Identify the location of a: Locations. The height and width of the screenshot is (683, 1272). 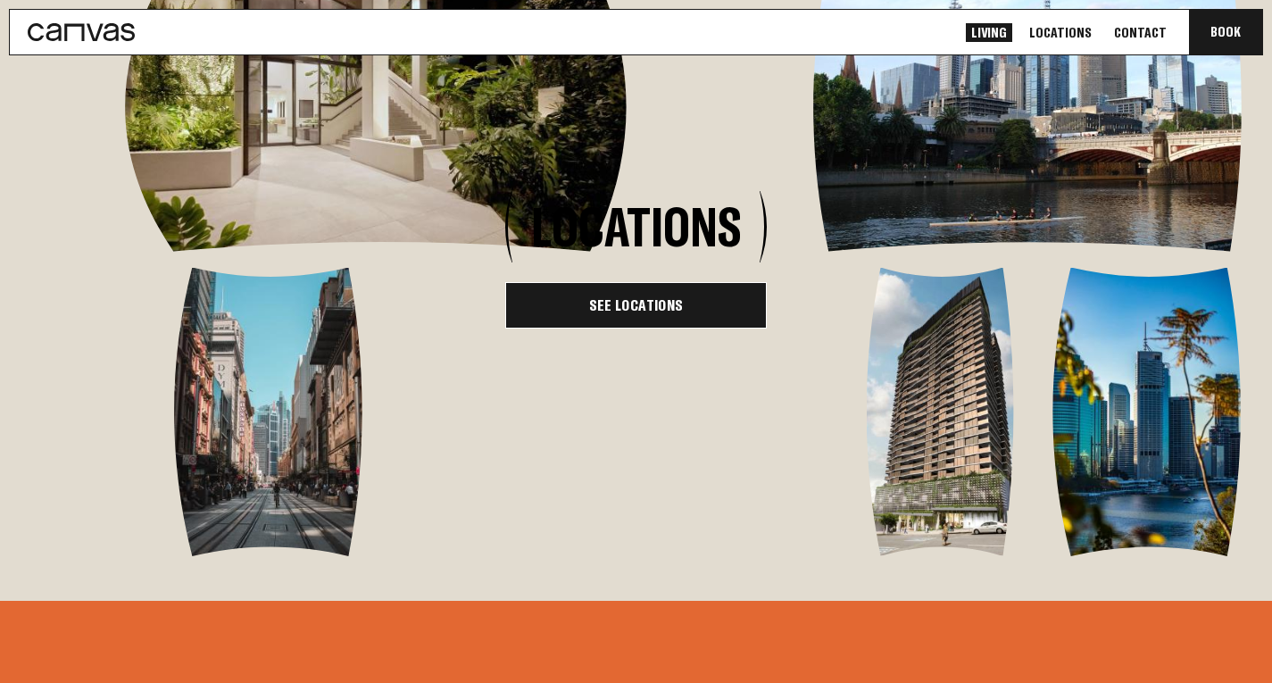
(1061, 32).